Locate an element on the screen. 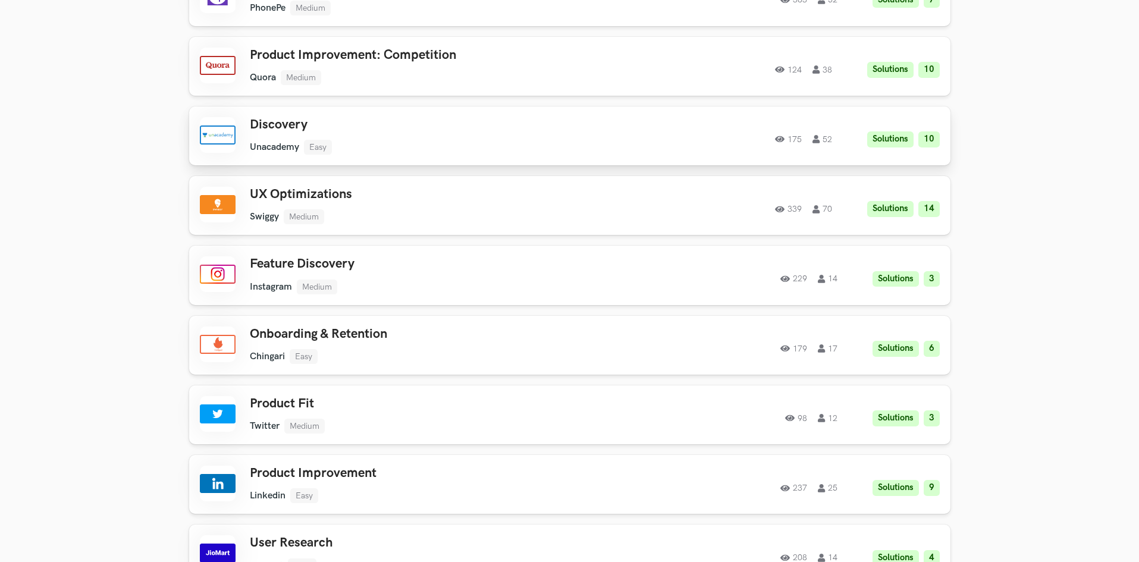 Image resolution: width=1139 pixels, height=562 pixels. li: PhonePe is located at coordinates (268, 8).